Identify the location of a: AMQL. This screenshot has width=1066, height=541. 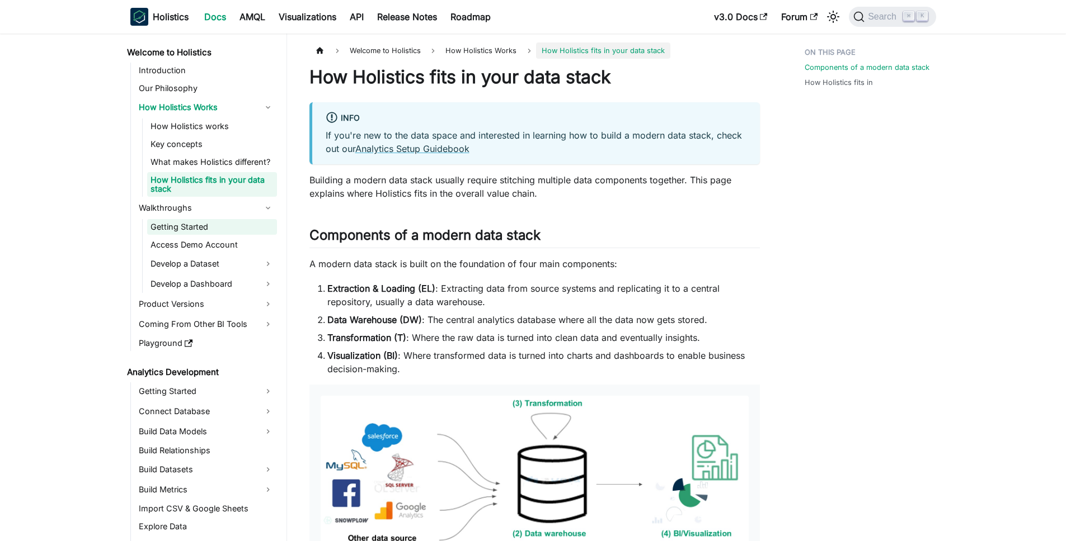
(252, 17).